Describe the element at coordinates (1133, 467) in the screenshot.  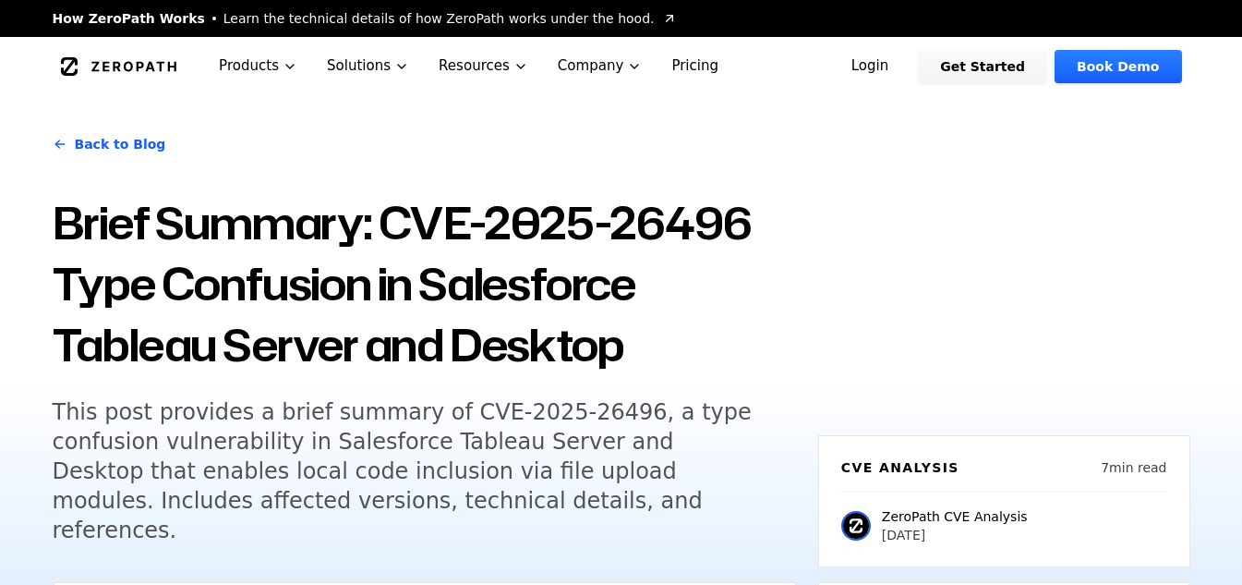
I see `p: 7 min read` at that location.